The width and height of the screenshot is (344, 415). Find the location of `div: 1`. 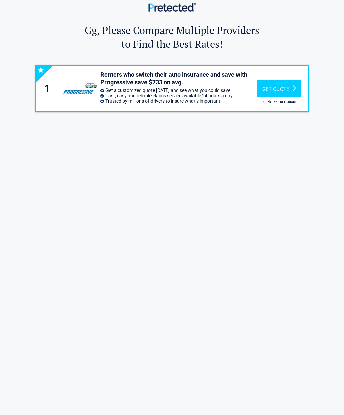

div: 1 is located at coordinates (49, 89).